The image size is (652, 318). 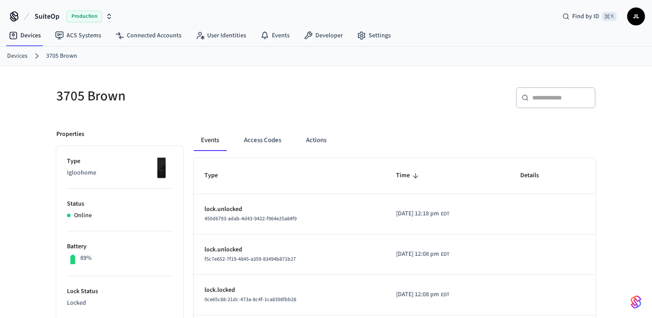 I want to click on p: lock.locked, so click(x=290, y=290).